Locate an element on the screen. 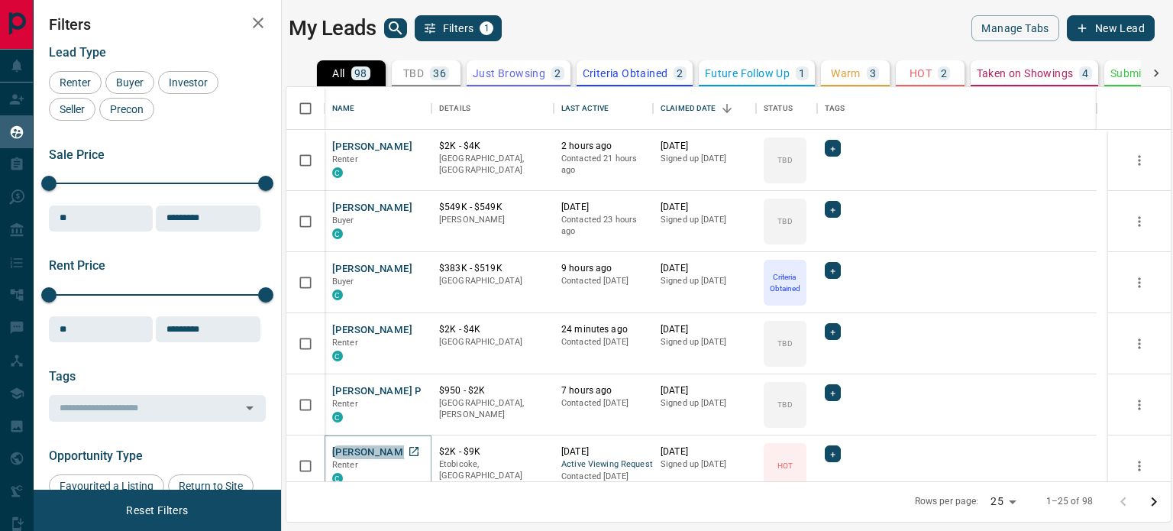 The width and height of the screenshot is (1173, 531). p: $549K - $549K is located at coordinates (492, 207).